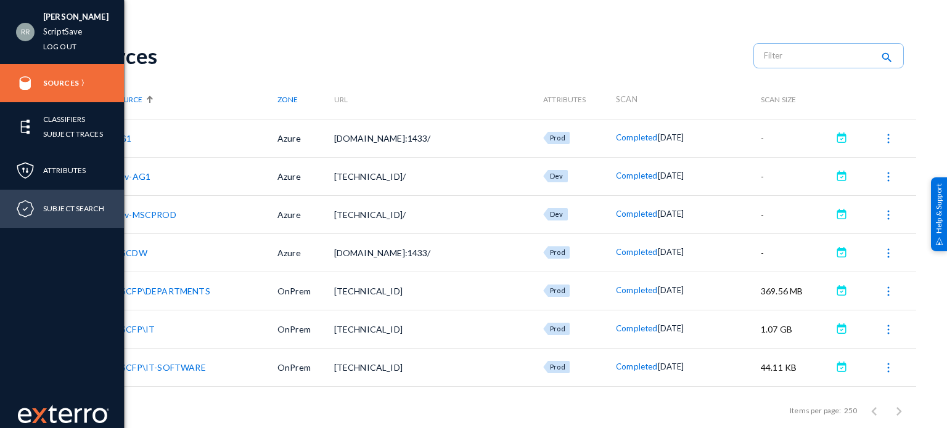 The height and width of the screenshot is (428, 947). I want to click on span: Zone, so click(287, 99).